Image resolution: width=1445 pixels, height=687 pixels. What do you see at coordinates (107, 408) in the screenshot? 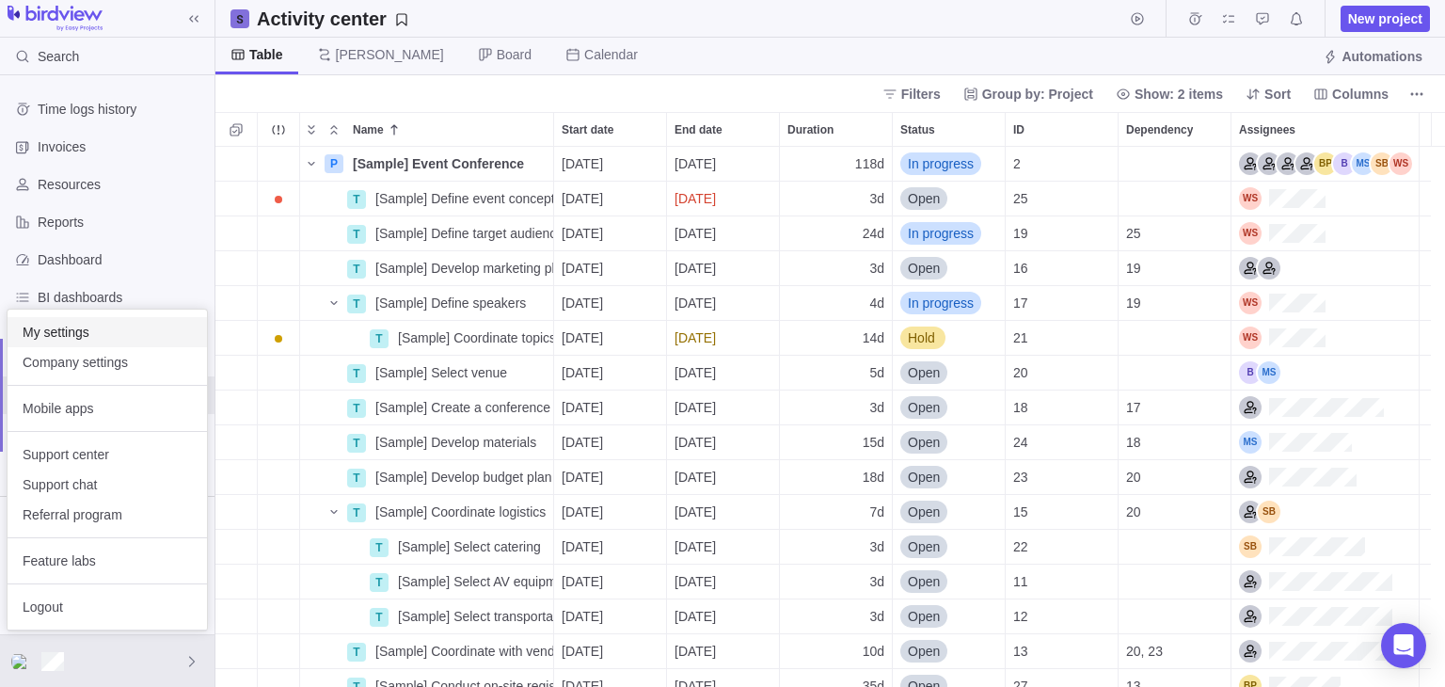
I see `a: Mobile apps` at bounding box center [107, 408].